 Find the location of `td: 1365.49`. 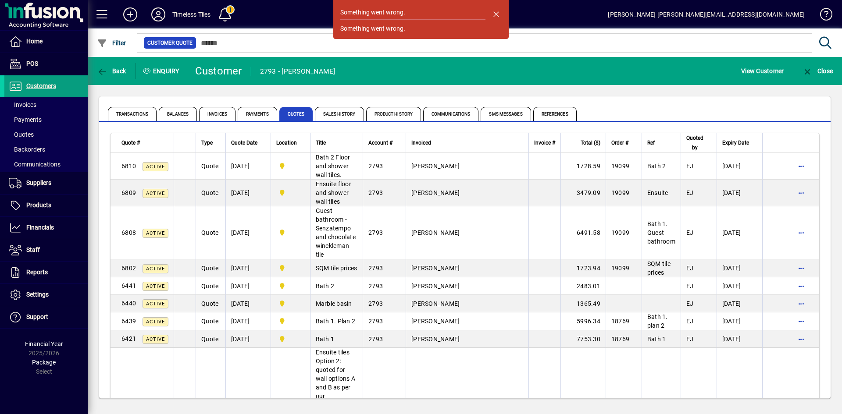

td: 1365.49 is located at coordinates (583, 304).